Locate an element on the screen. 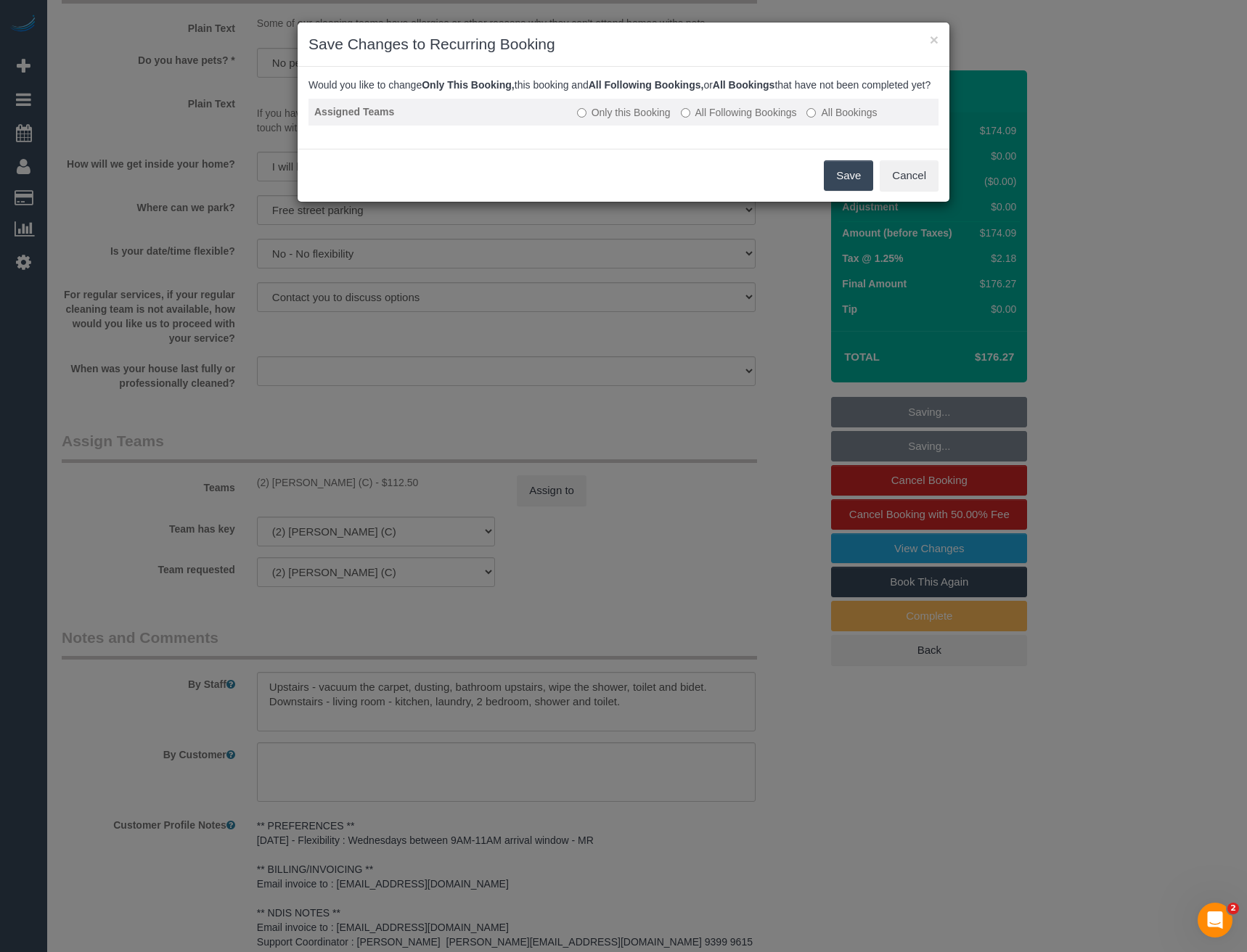 The height and width of the screenshot is (952, 1247). button: Save is located at coordinates (849, 175).